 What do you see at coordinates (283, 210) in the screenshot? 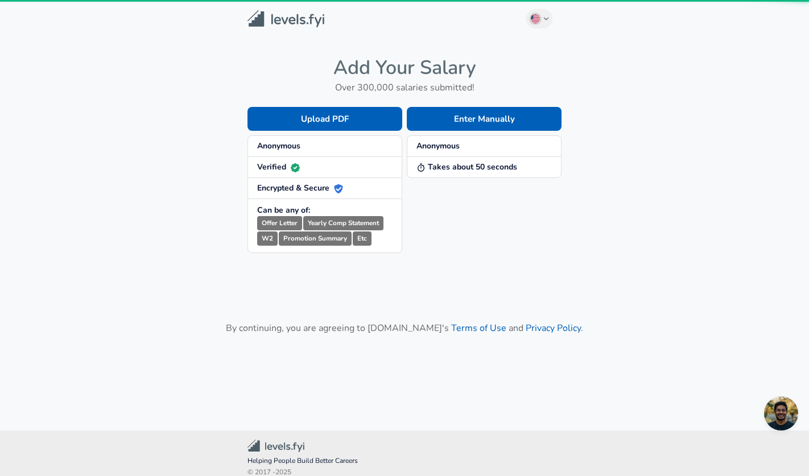
I see `strong: Can be any of:` at bounding box center [283, 210].